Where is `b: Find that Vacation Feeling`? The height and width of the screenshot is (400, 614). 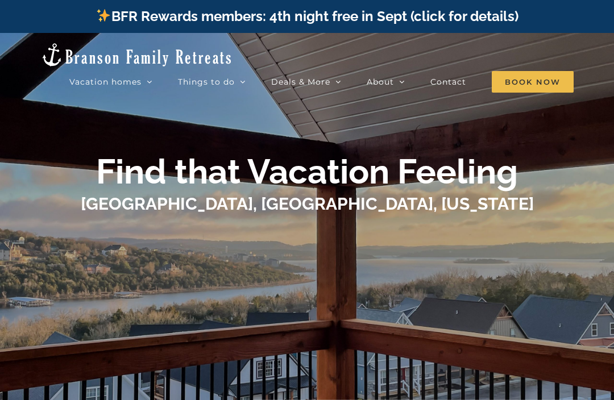 b: Find that Vacation Feeling is located at coordinates (307, 172).